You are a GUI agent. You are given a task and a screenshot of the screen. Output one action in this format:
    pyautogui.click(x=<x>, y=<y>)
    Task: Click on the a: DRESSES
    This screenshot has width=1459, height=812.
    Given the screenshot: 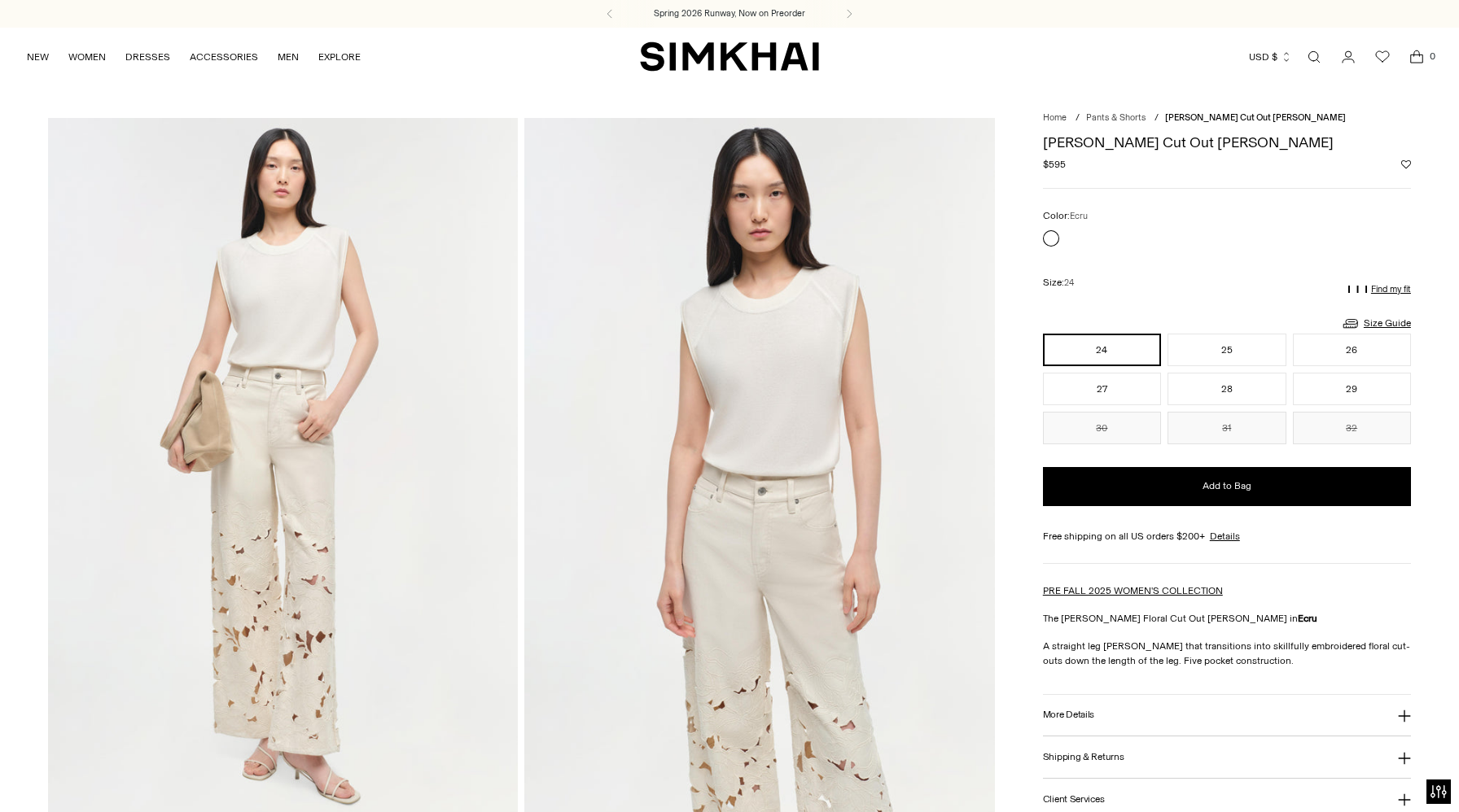 What is the action you would take?
    pyautogui.click(x=147, y=57)
    